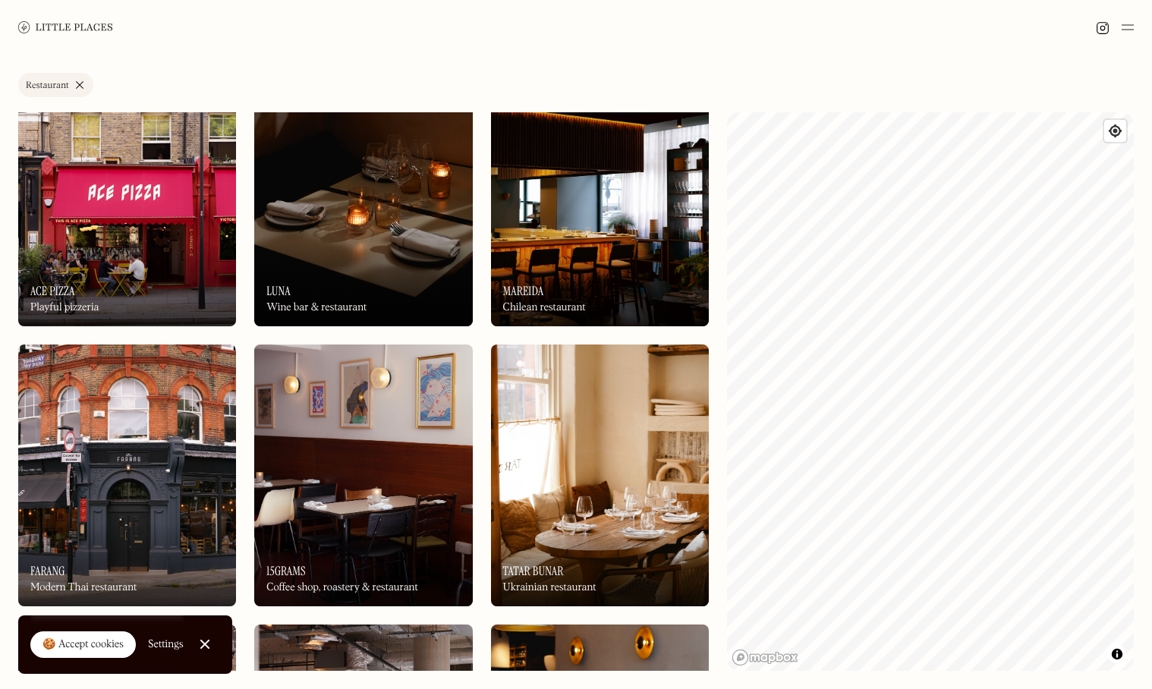 The height and width of the screenshot is (689, 1152). What do you see at coordinates (765, 657) in the screenshot?
I see `a: Mapbox homepage` at bounding box center [765, 657].